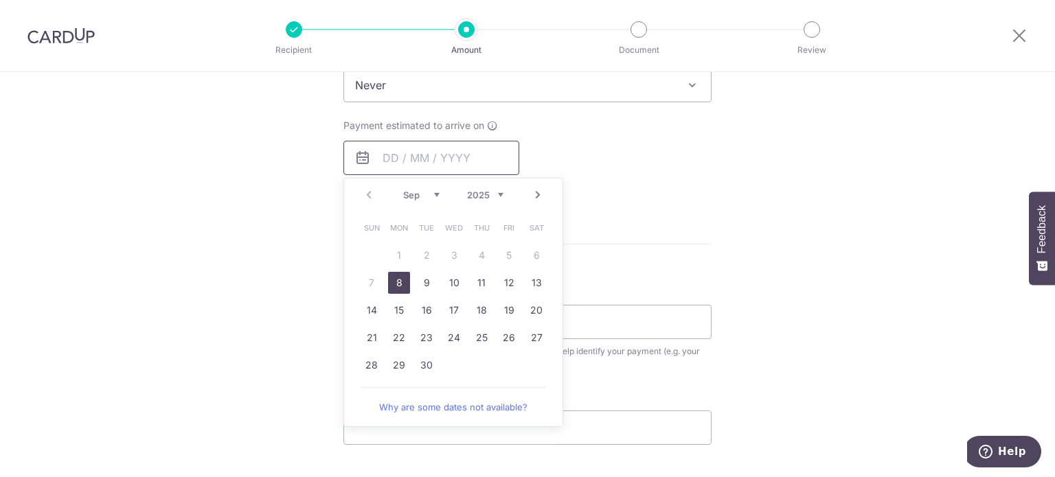 This screenshot has width=1055, height=477. Describe the element at coordinates (453, 407) in the screenshot. I see `a: Why are some dates not available?` at that location.